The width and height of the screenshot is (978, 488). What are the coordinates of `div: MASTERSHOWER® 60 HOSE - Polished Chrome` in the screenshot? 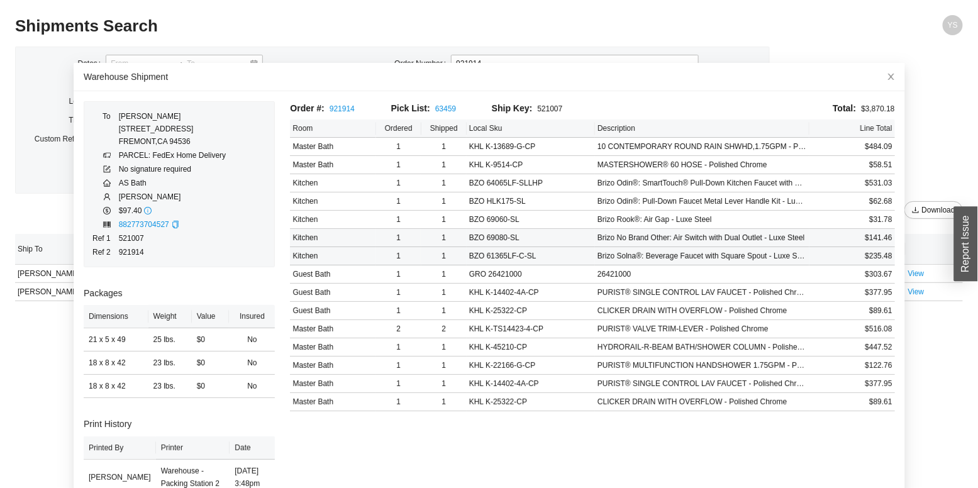 It's located at (702, 165).